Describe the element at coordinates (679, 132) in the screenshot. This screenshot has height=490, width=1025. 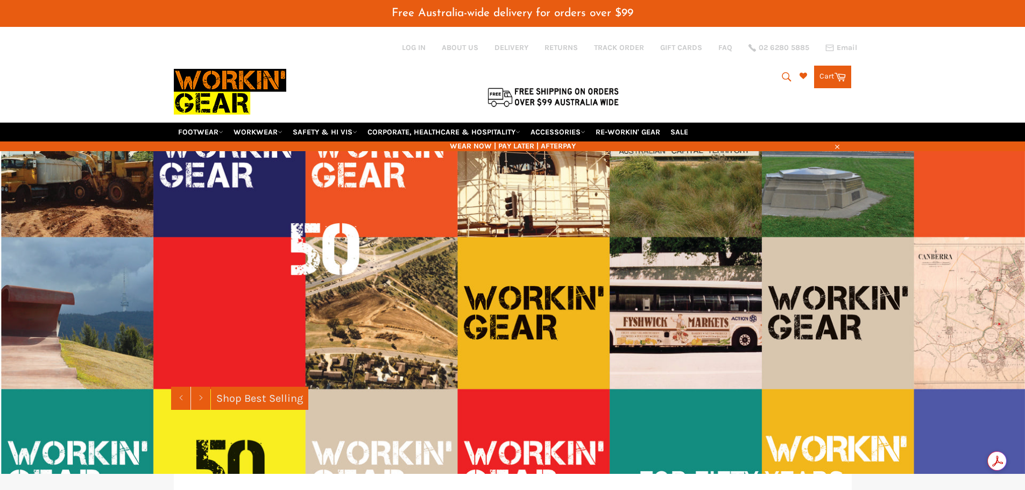
I see `a: SALE` at that location.